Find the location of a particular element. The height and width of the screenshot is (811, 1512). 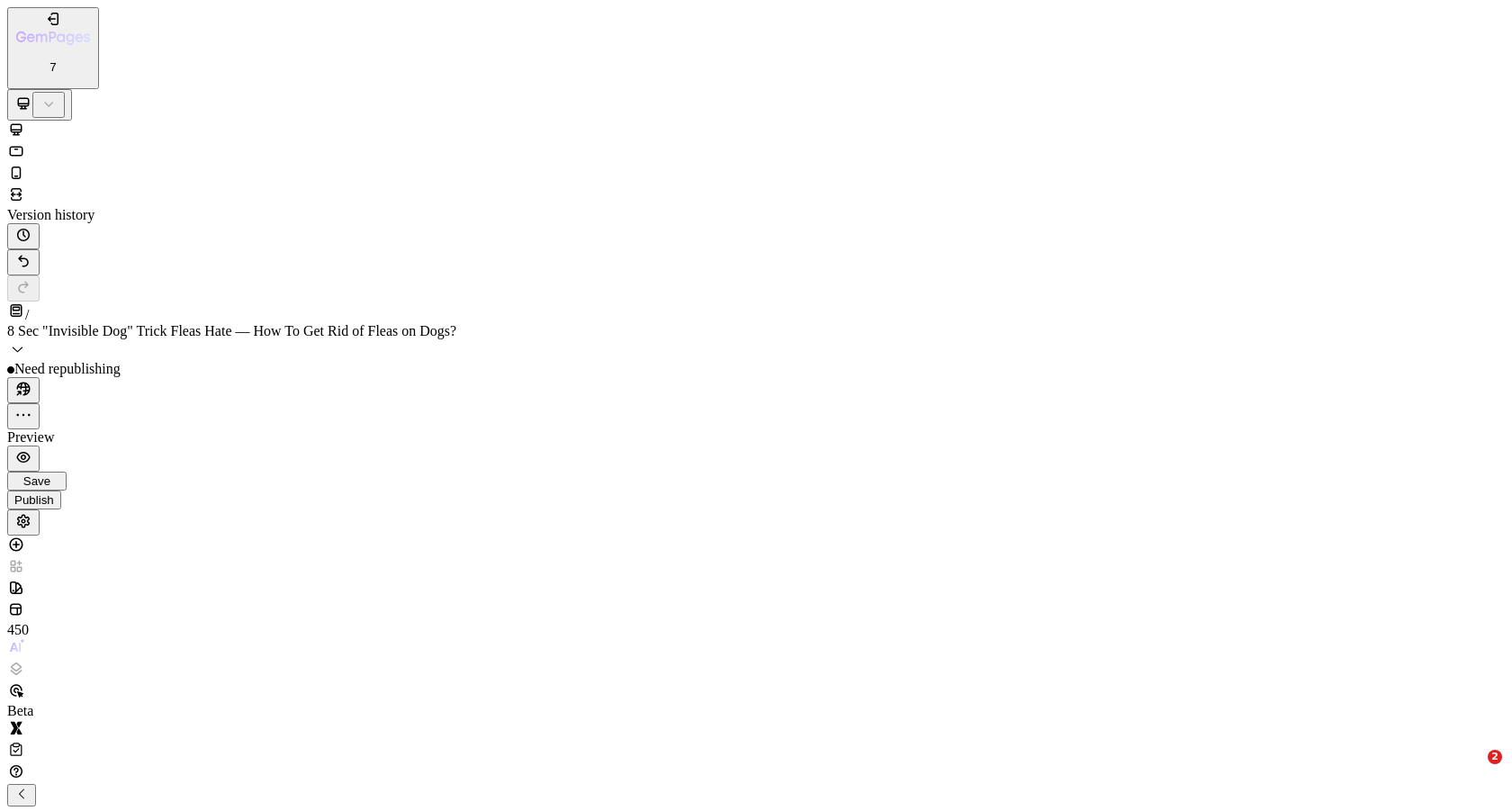

p: 7 is located at coordinates (54, 66).